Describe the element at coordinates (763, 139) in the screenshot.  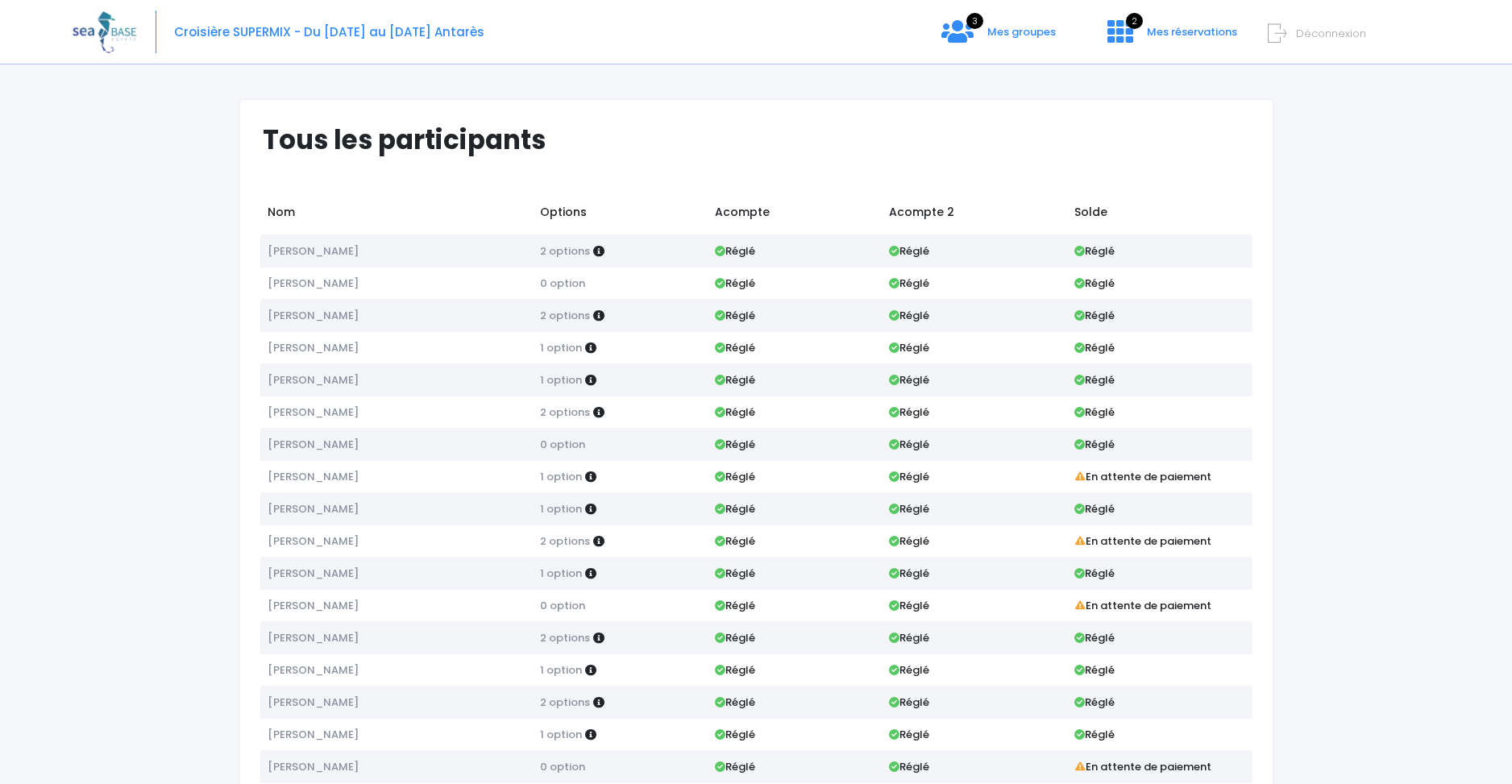
I see `h1: Tous les participants` at that location.